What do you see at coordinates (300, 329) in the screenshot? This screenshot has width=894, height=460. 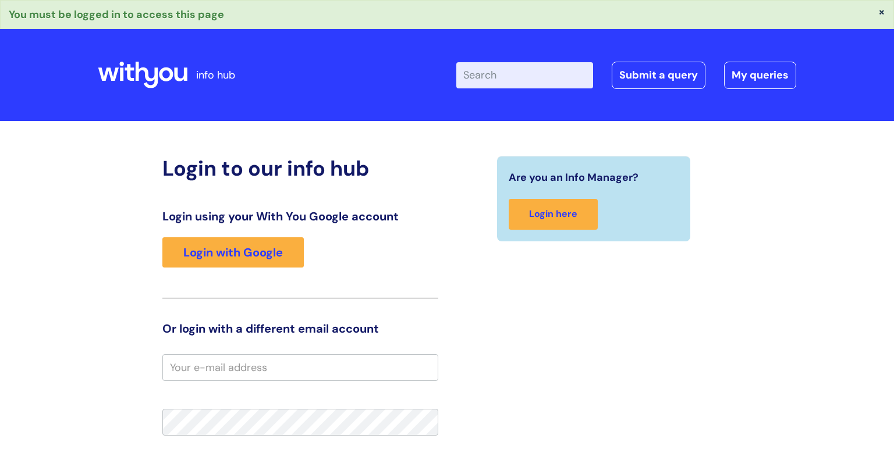 I see `h3: Or login with a different email account` at bounding box center [300, 329].